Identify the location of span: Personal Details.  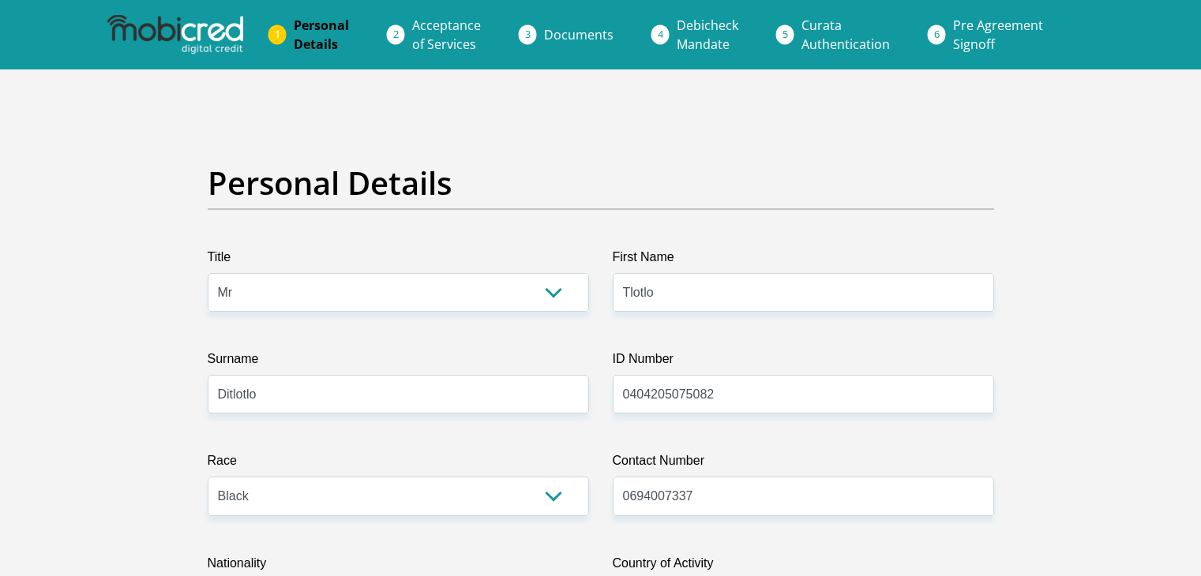
(321, 35).